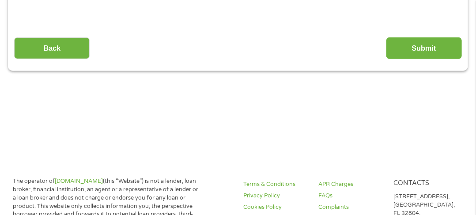  What do you see at coordinates (52, 48) in the screenshot?
I see `input: Back` at bounding box center [52, 48].